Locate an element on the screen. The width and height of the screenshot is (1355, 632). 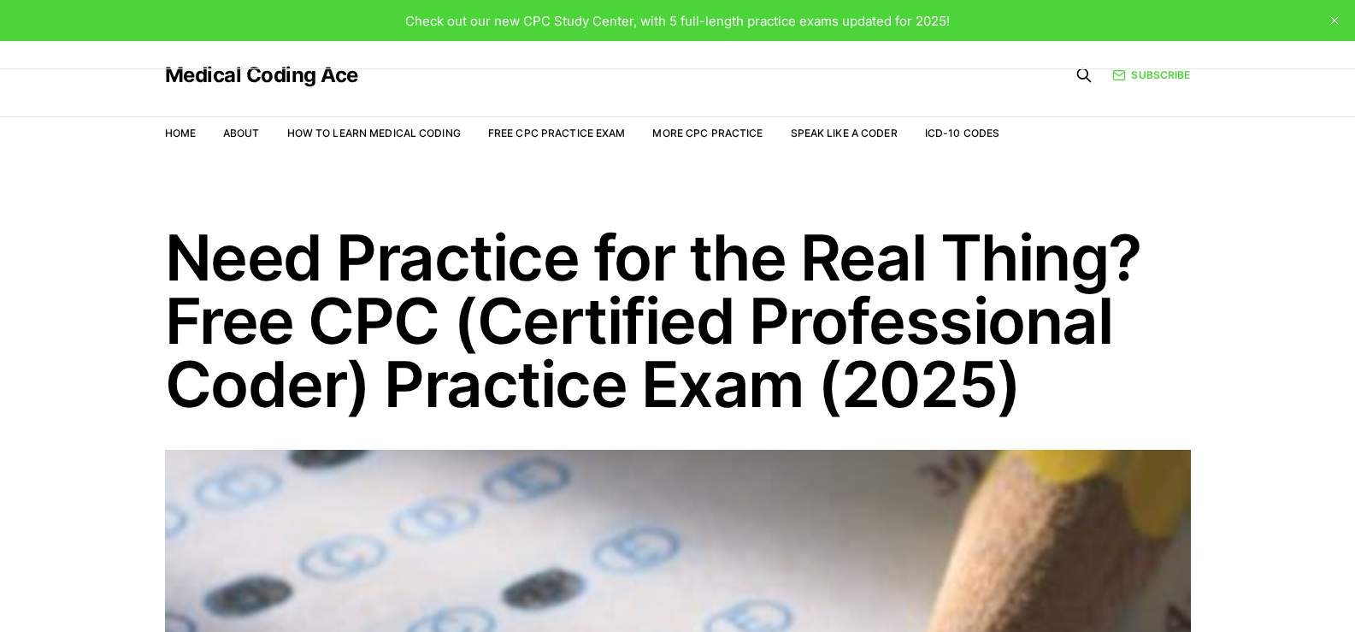
h1: Need Practice for the Real Thing? Free CPC (Certified Professional Coder) Practice Exam (2025) is located at coordinates (678, 321).